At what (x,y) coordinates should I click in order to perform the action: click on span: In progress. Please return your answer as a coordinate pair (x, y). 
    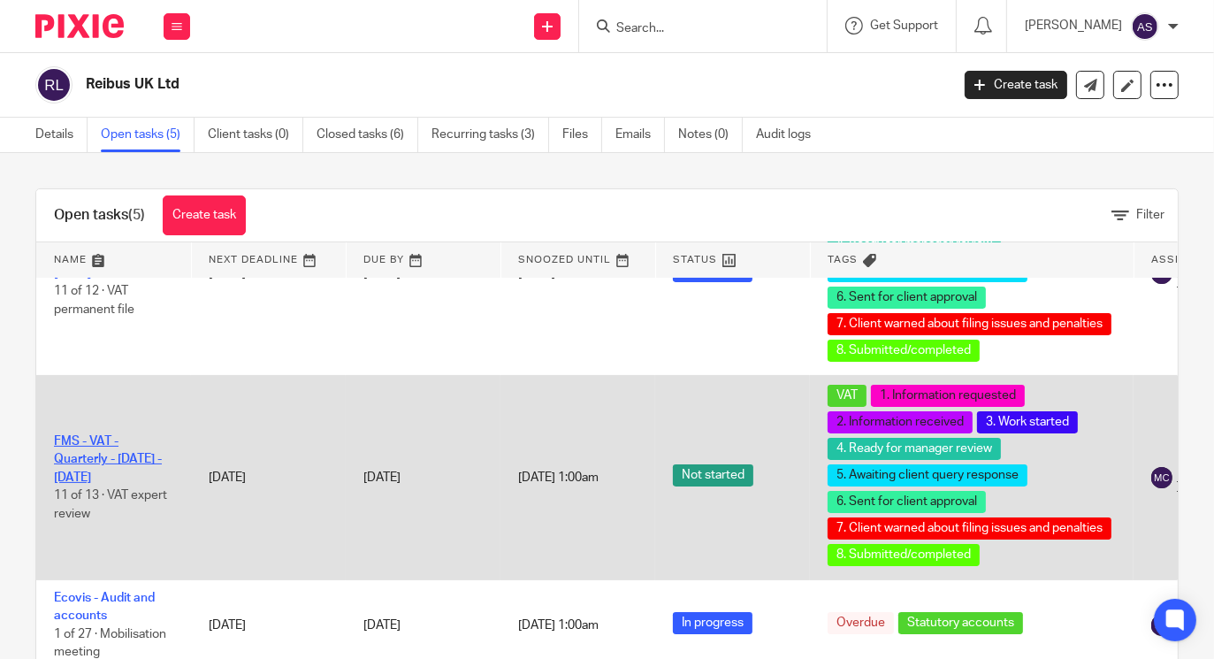
    Looking at the image, I should click on (713, 622).